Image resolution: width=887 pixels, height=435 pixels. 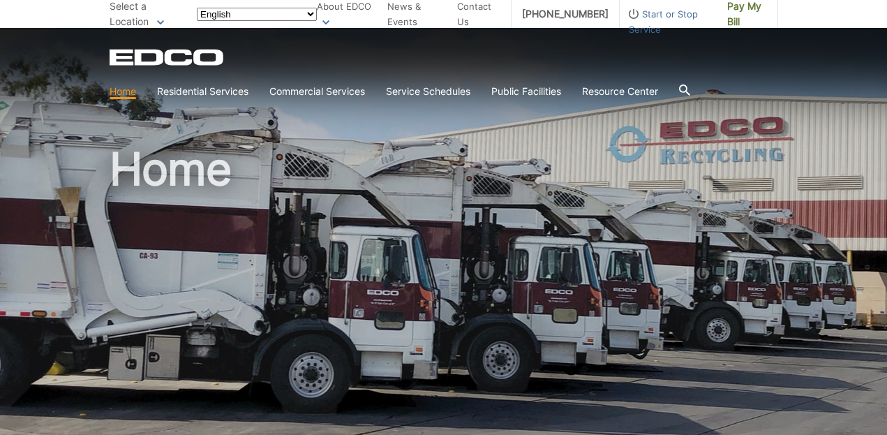 What do you see at coordinates (428, 91) in the screenshot?
I see `a: Service Schedules` at bounding box center [428, 91].